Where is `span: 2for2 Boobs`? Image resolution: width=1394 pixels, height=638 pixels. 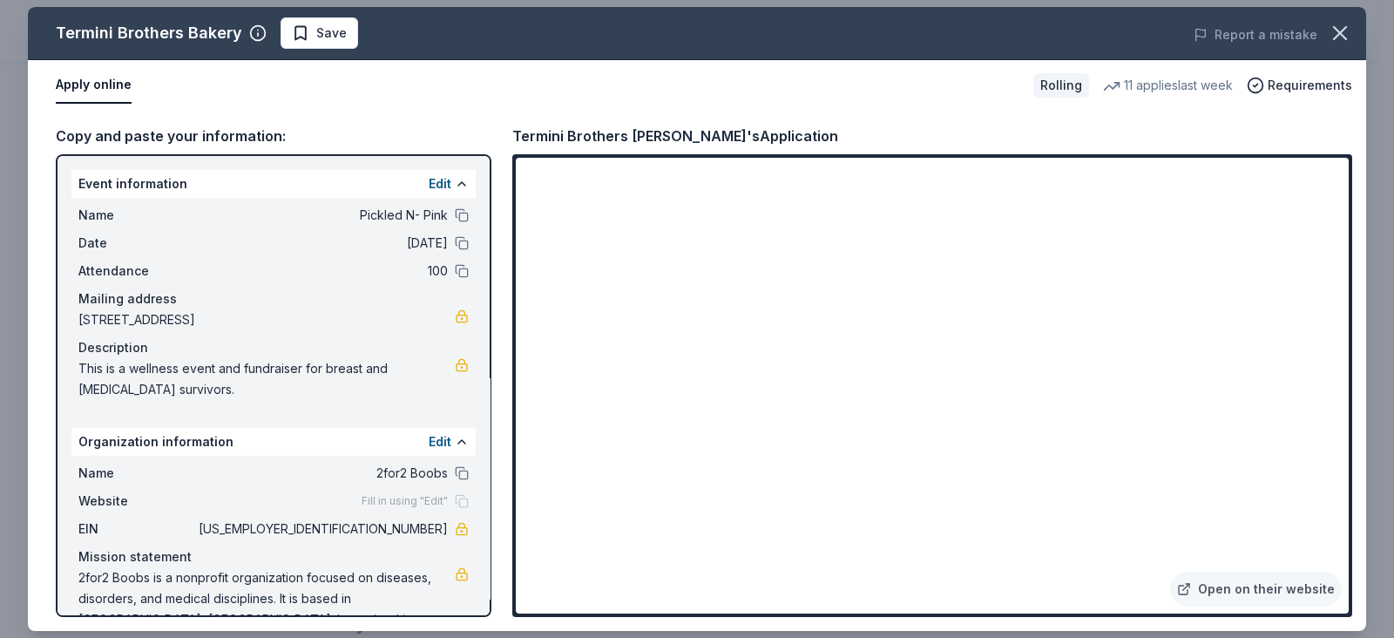 span: 2for2 Boobs is located at coordinates (321, 473).